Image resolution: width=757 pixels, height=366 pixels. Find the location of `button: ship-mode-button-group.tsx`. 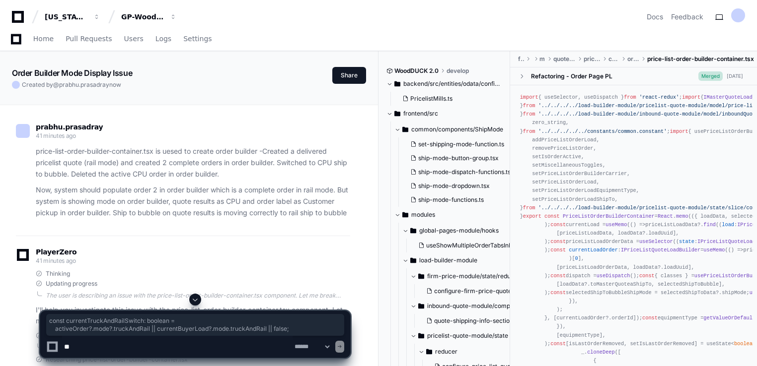

button: ship-mode-button-group.tsx is located at coordinates (458, 158).